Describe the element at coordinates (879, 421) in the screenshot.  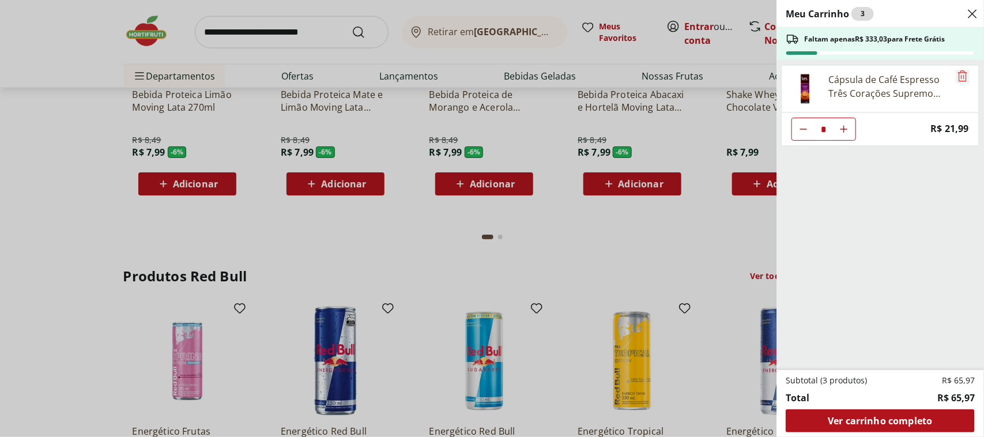
I see `span: Ver carrinho completo` at that location.